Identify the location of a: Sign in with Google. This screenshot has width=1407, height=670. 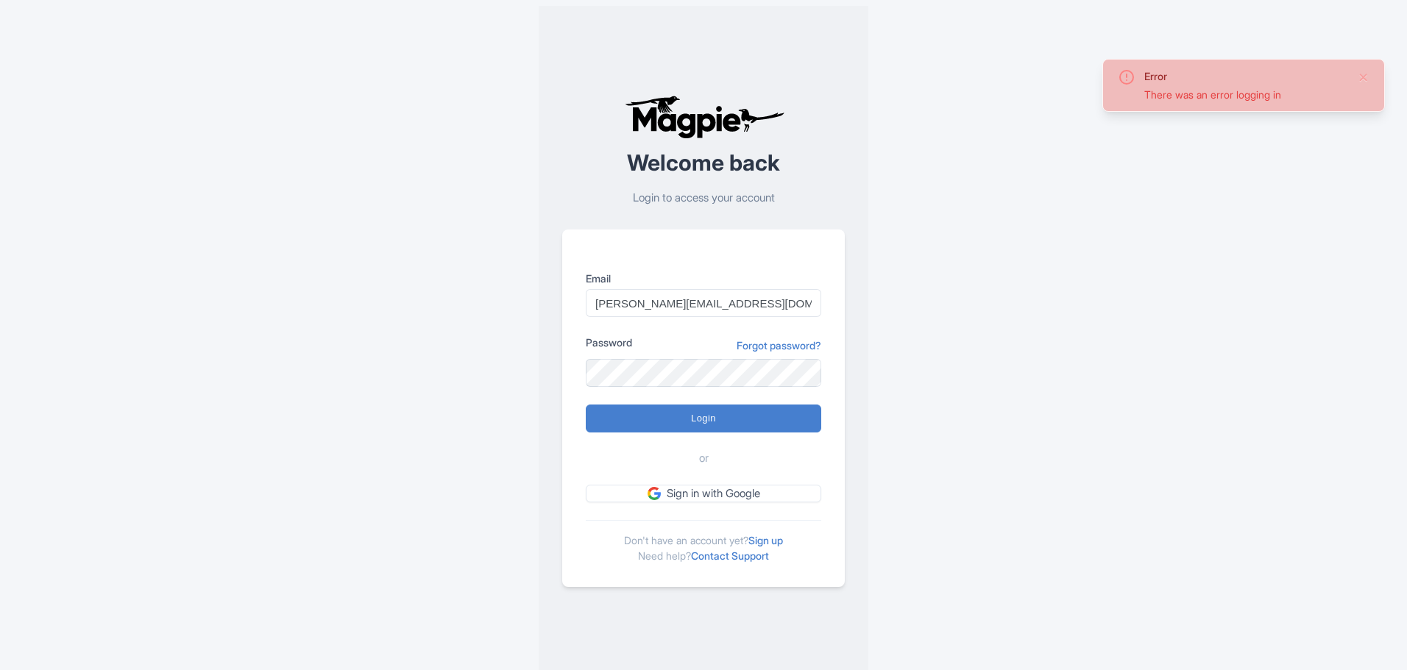
(703, 494).